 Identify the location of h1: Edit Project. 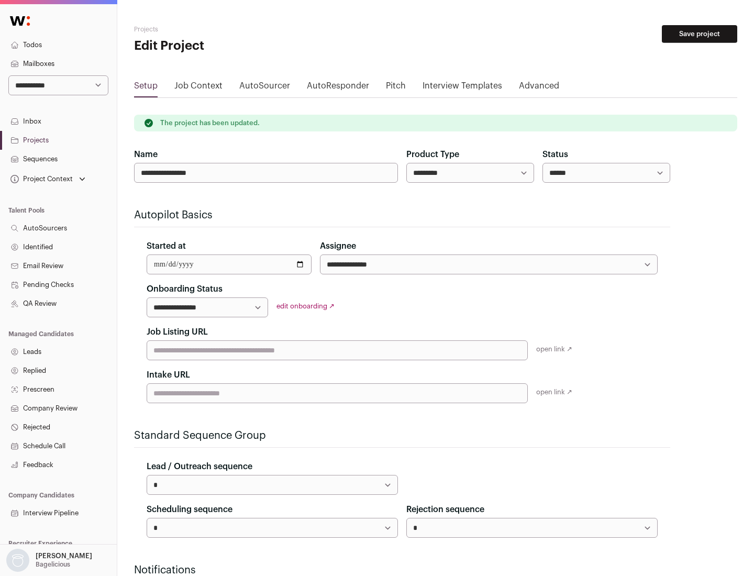
(235, 46).